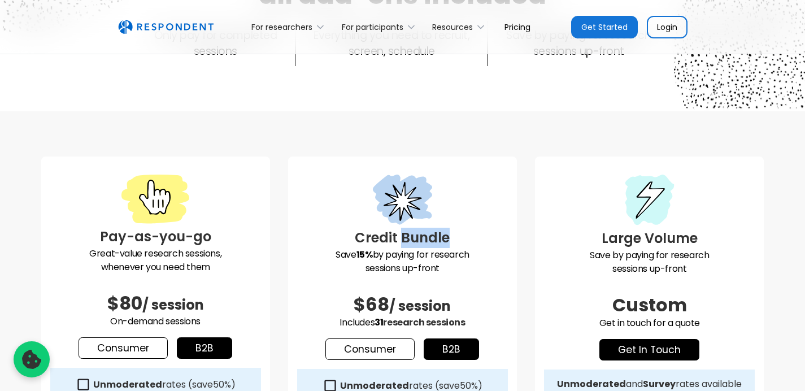  Describe the element at coordinates (155, 237) in the screenshot. I see `h3: Pay-as-you-go` at that location.